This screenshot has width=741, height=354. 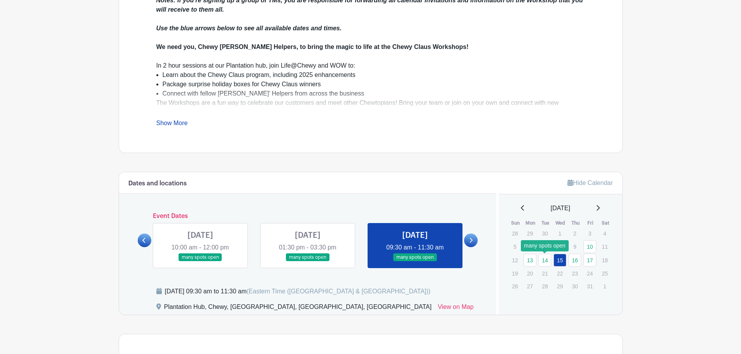 I want to click on a: 13, so click(x=530, y=260).